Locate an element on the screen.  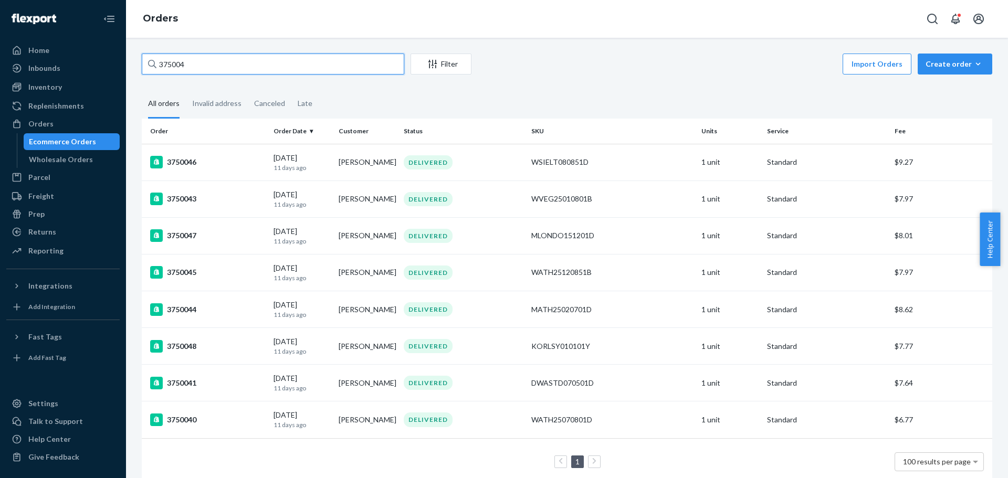
th: Service is located at coordinates (826, 131).